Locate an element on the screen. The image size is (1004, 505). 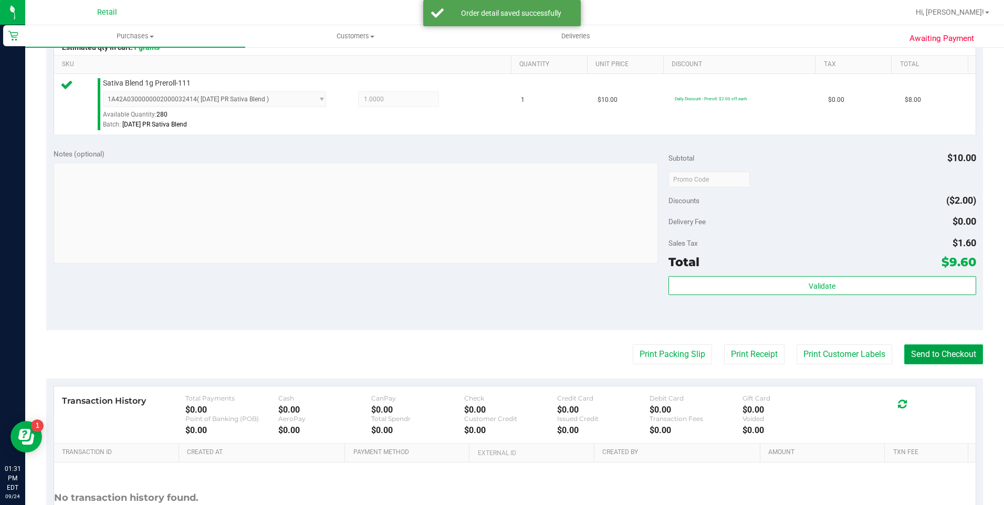
button: Print Customer Labels is located at coordinates (844, 354).